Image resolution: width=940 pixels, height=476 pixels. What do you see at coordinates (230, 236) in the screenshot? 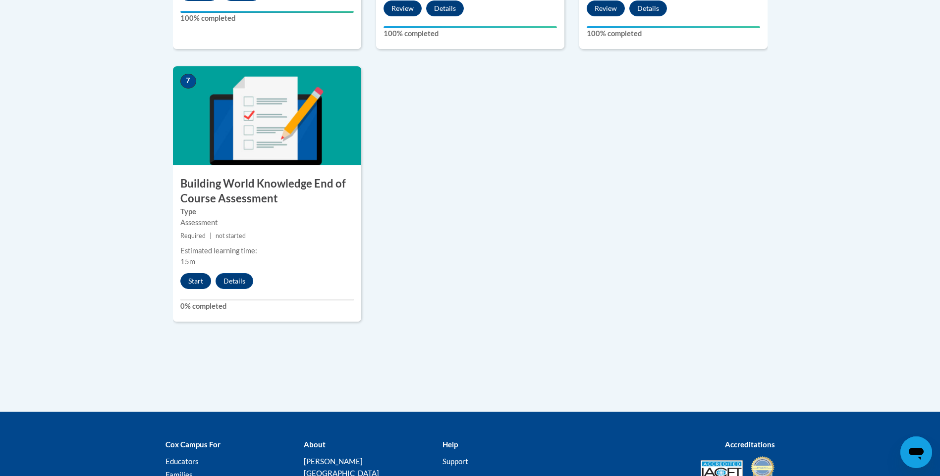
I see `span: not started` at bounding box center [230, 236].